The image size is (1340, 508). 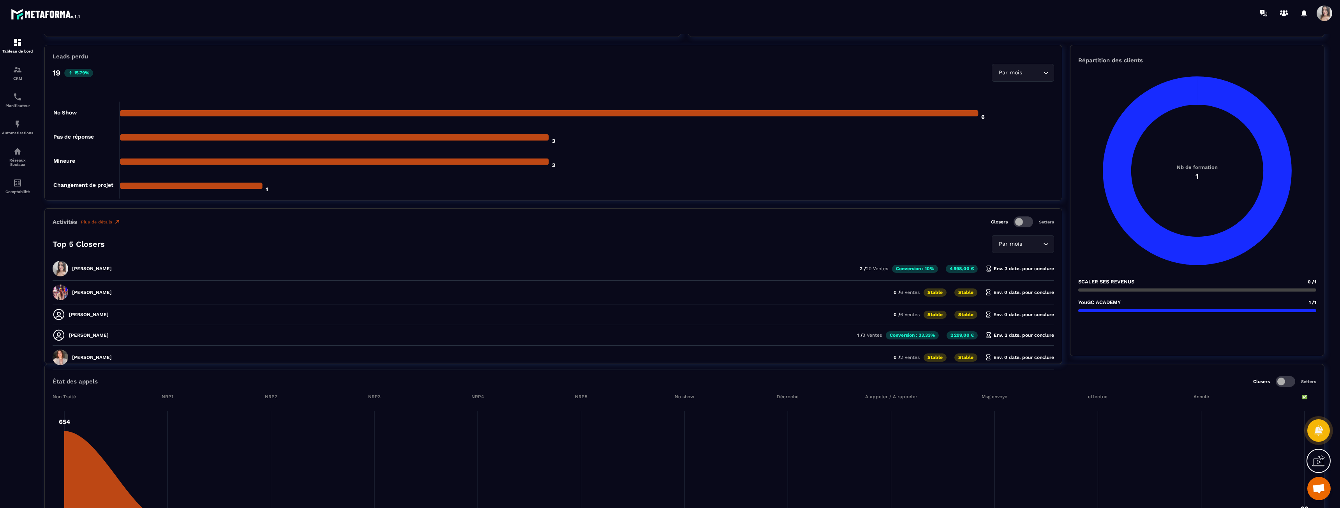 What do you see at coordinates (18, 78) in the screenshot?
I see `p: CRM` at bounding box center [18, 78].